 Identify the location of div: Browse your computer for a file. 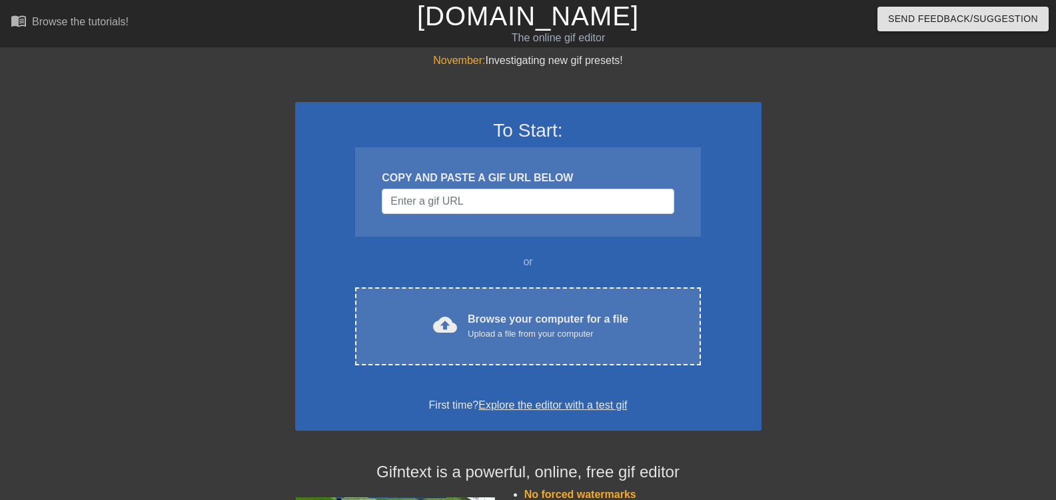
(548, 326).